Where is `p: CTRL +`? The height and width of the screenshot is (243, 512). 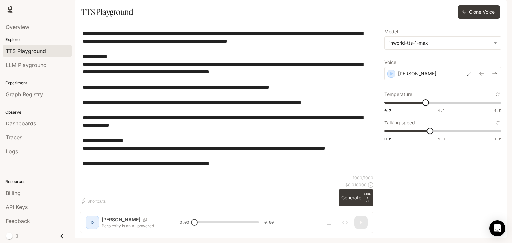 p: CTRL + is located at coordinates (367, 196).